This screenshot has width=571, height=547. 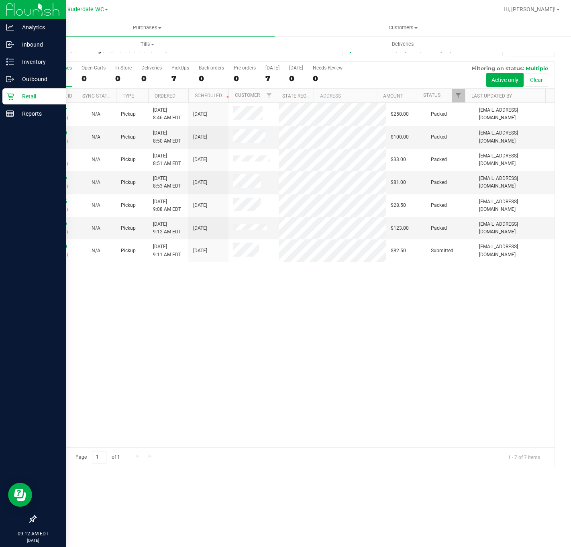 What do you see at coordinates (10, 96) in the screenshot?
I see `inline-svg: Retail` at bounding box center [10, 96].